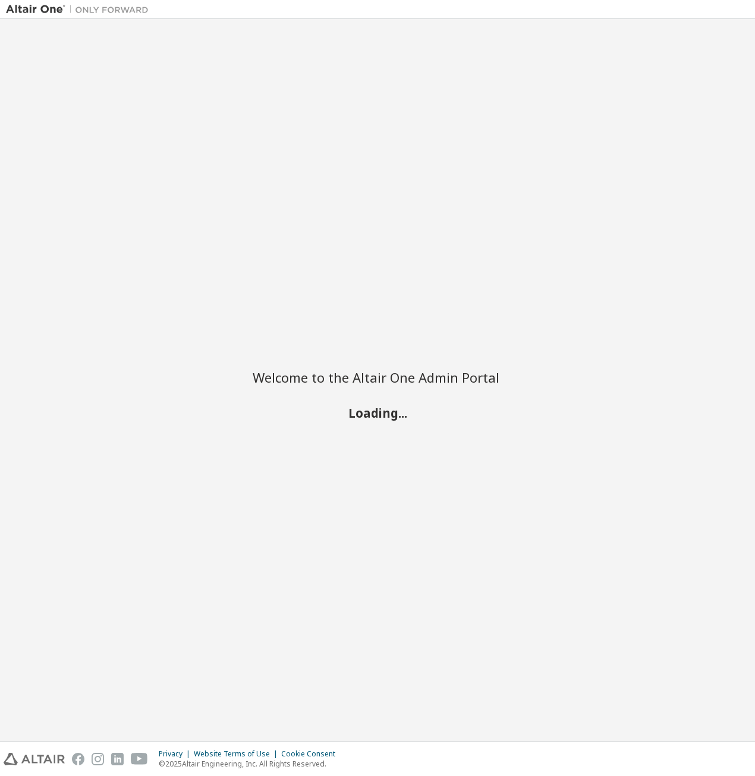 This screenshot has width=755, height=776. I want to click on div: Privacy, so click(176, 754).